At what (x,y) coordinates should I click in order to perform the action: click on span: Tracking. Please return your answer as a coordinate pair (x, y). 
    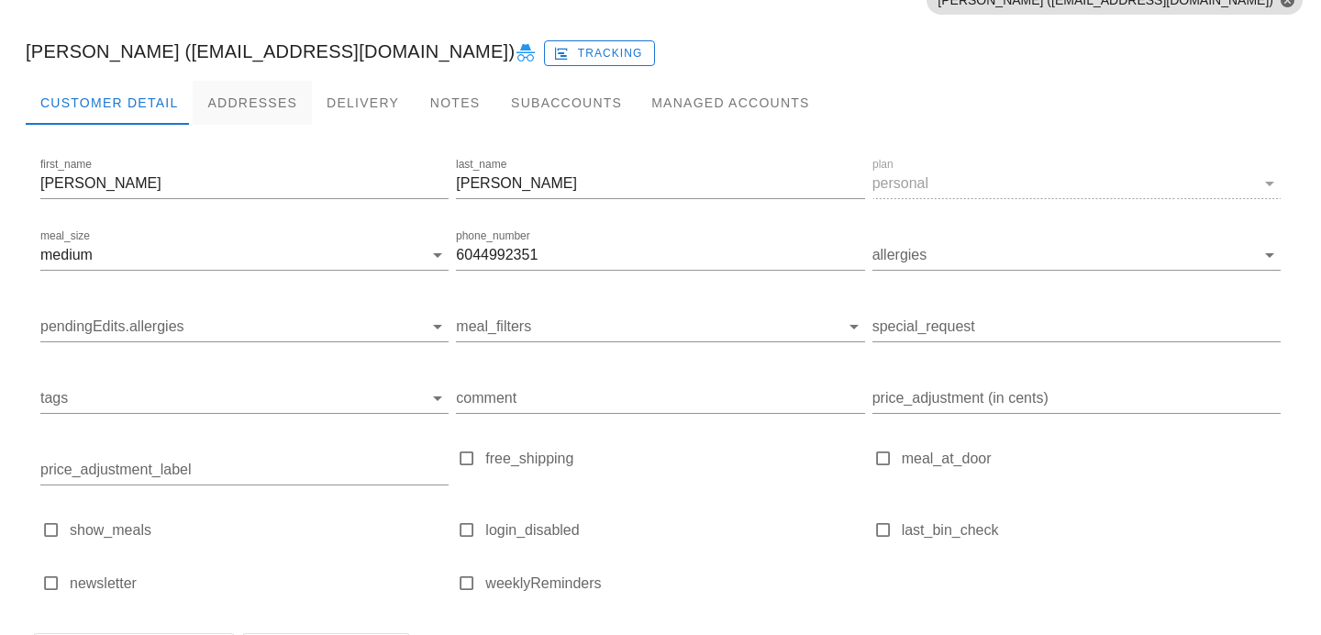
    Looking at the image, I should click on (600, 53).